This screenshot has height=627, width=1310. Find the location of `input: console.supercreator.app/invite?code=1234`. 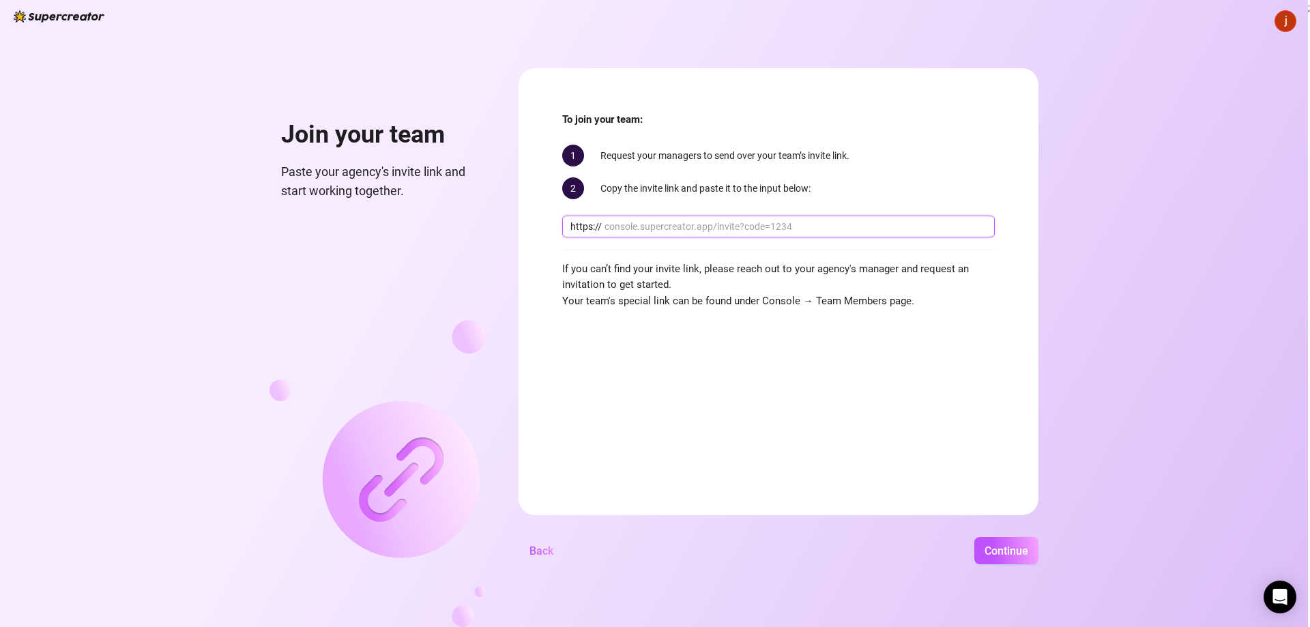

input: console.supercreator.app/invite?code=1234 is located at coordinates (796, 227).